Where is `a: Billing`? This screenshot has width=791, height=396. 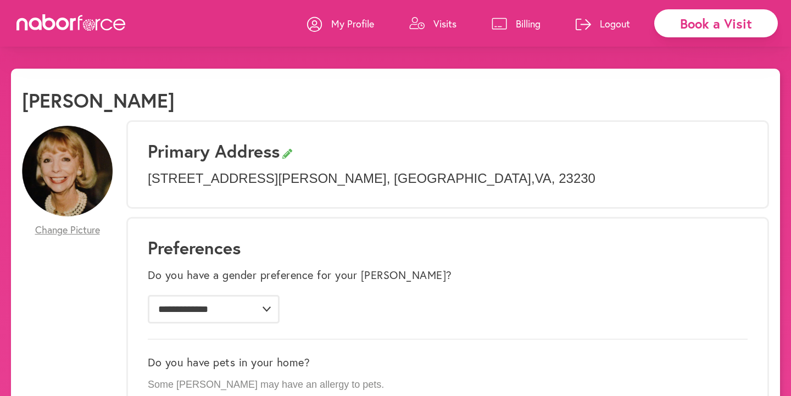 a: Billing is located at coordinates (516, 24).